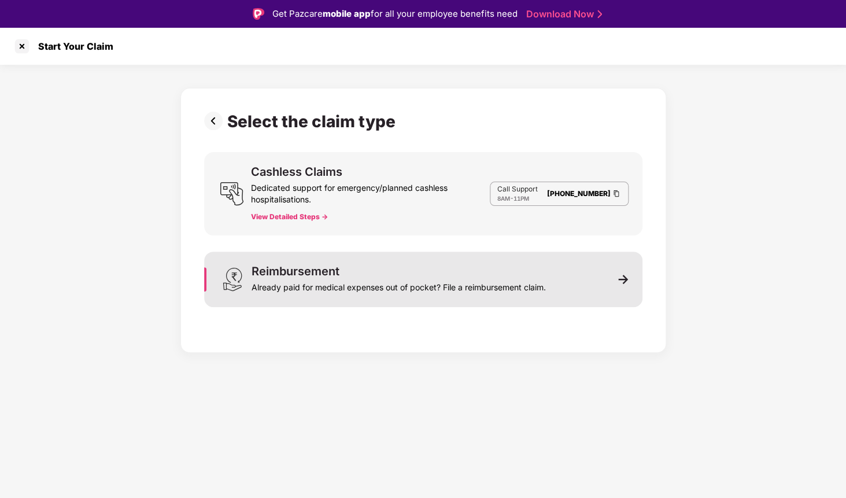  What do you see at coordinates (398, 285) in the screenshot?
I see `div: Already paid for medical expenses out of pocket? File a reimbursement claim.` at bounding box center [398, 285].